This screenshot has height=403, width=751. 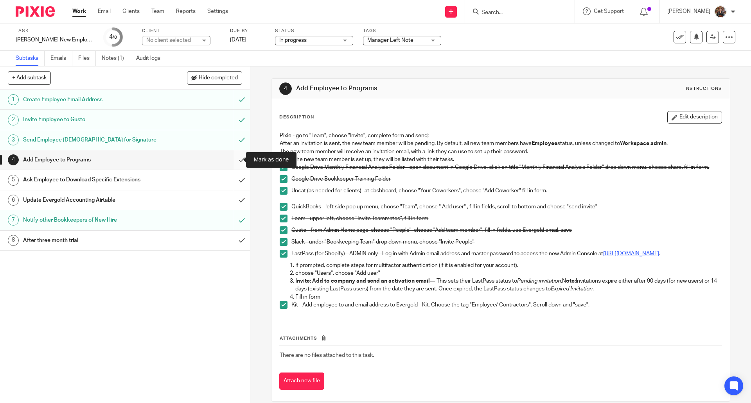 I want to click on a: Work, so click(x=79, y=11).